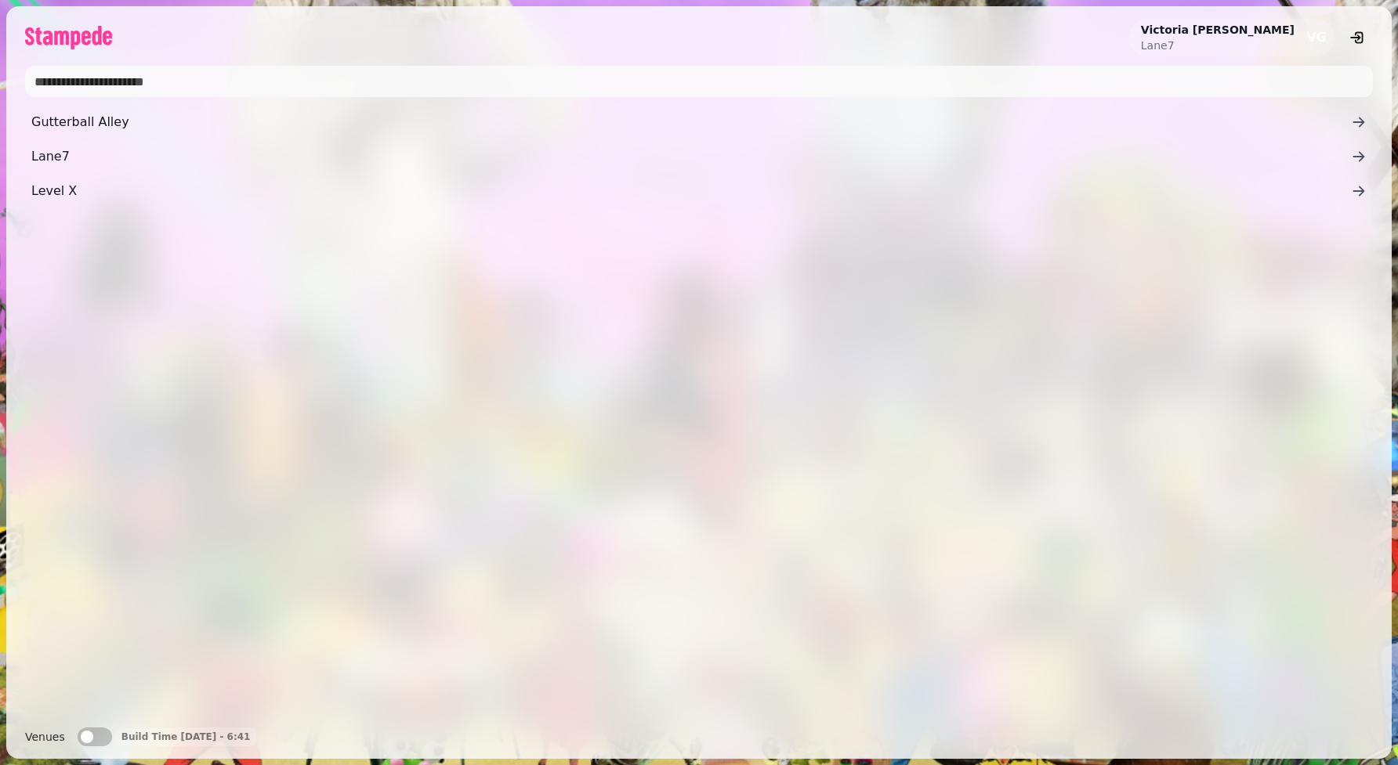  What do you see at coordinates (699, 191) in the screenshot?
I see `a: Level X` at bounding box center [699, 191].